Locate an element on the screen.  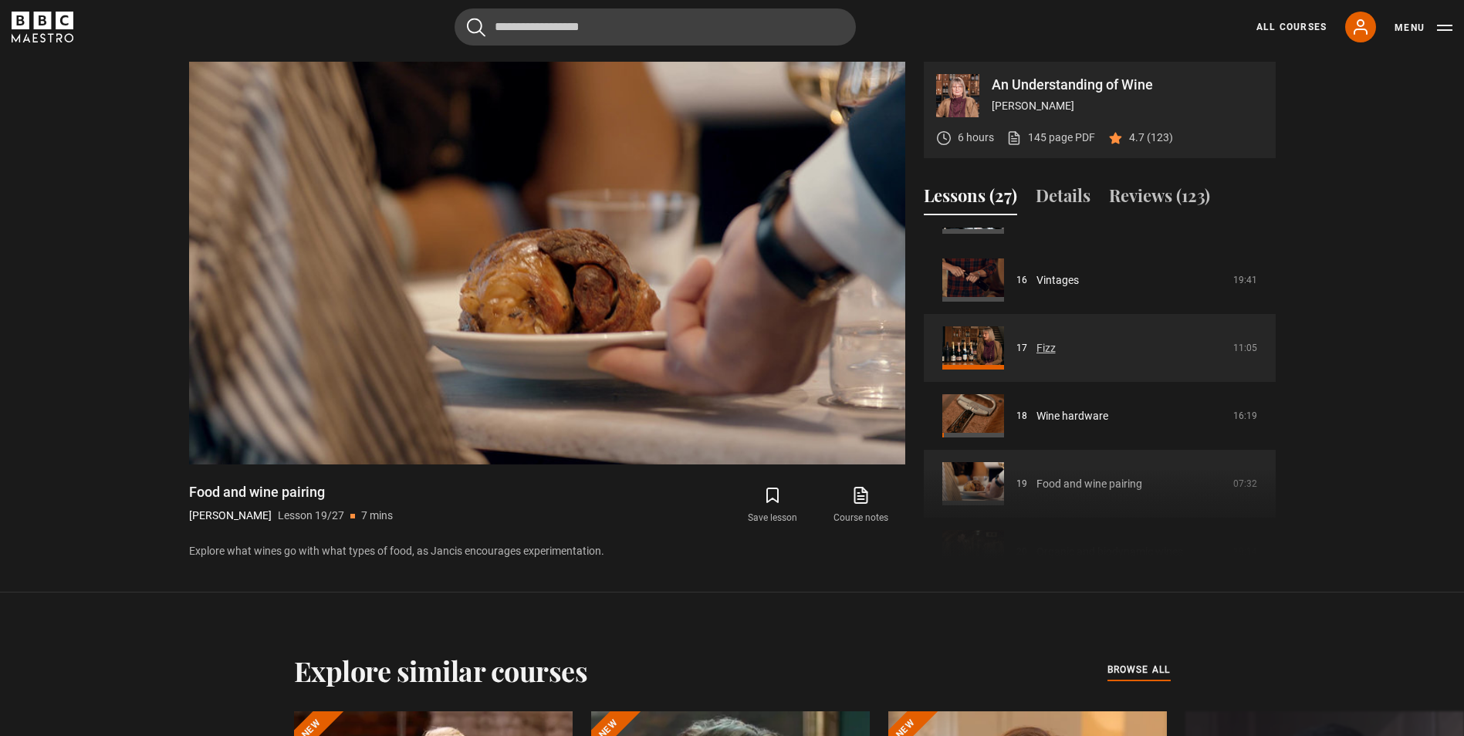
input: Search is located at coordinates (655, 27).